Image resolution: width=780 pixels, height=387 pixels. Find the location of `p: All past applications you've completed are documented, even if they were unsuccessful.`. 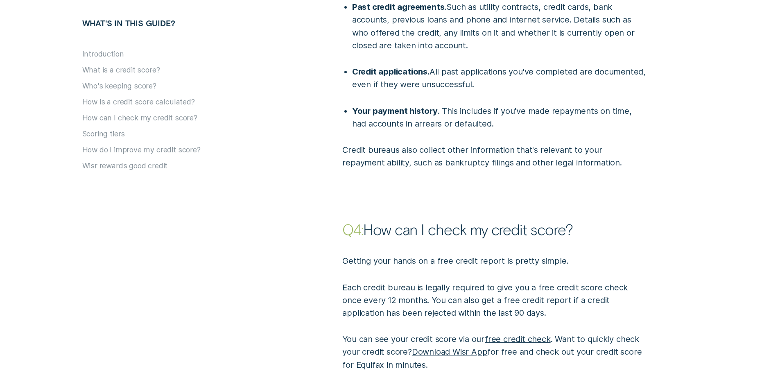

p: All past applications you've completed are documented, even if they were unsuccessful. is located at coordinates (499, 78).